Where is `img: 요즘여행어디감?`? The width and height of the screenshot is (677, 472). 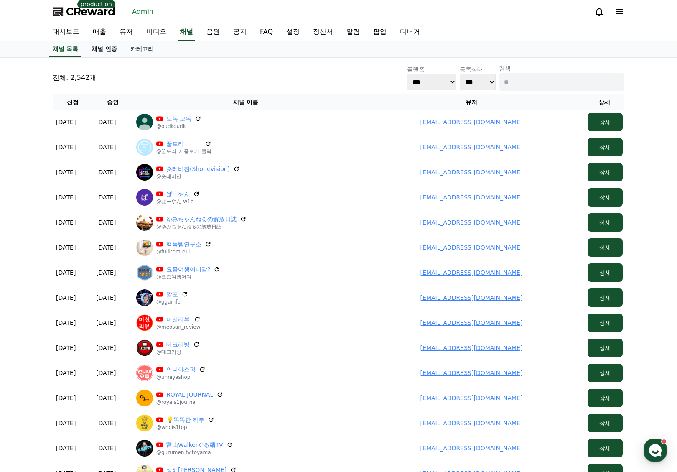
img: 요즘여행어디감? is located at coordinates (145, 272).